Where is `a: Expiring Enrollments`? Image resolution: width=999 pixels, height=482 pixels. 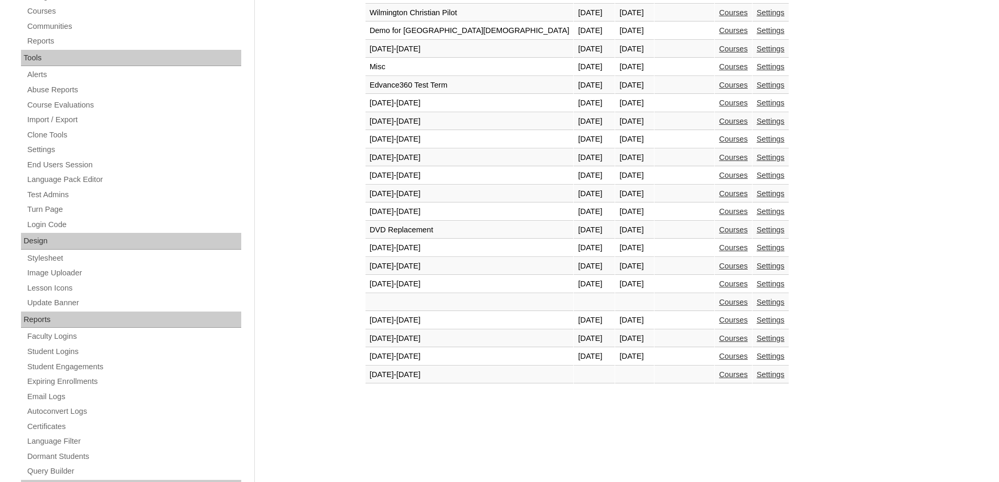 a: Expiring Enrollments is located at coordinates (134, 381).